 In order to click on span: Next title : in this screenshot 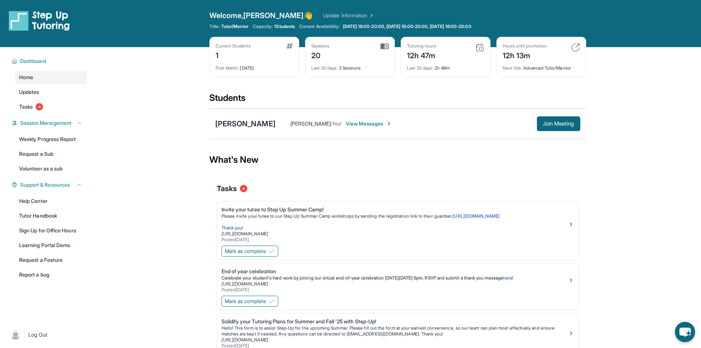, I will do `click(513, 68)`.